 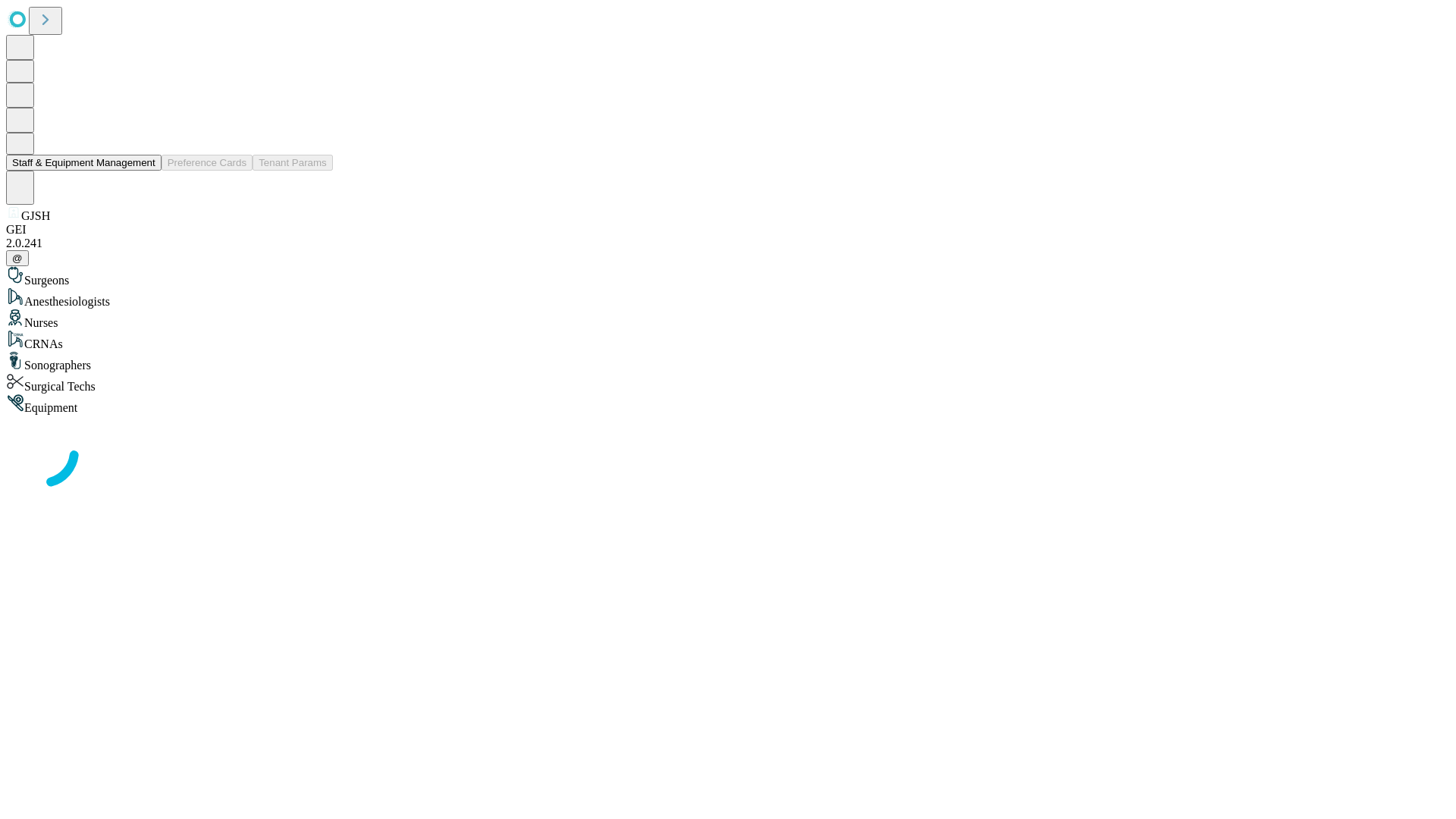 What do you see at coordinates (293, 162) in the screenshot?
I see `button: Tenant Params` at bounding box center [293, 162].